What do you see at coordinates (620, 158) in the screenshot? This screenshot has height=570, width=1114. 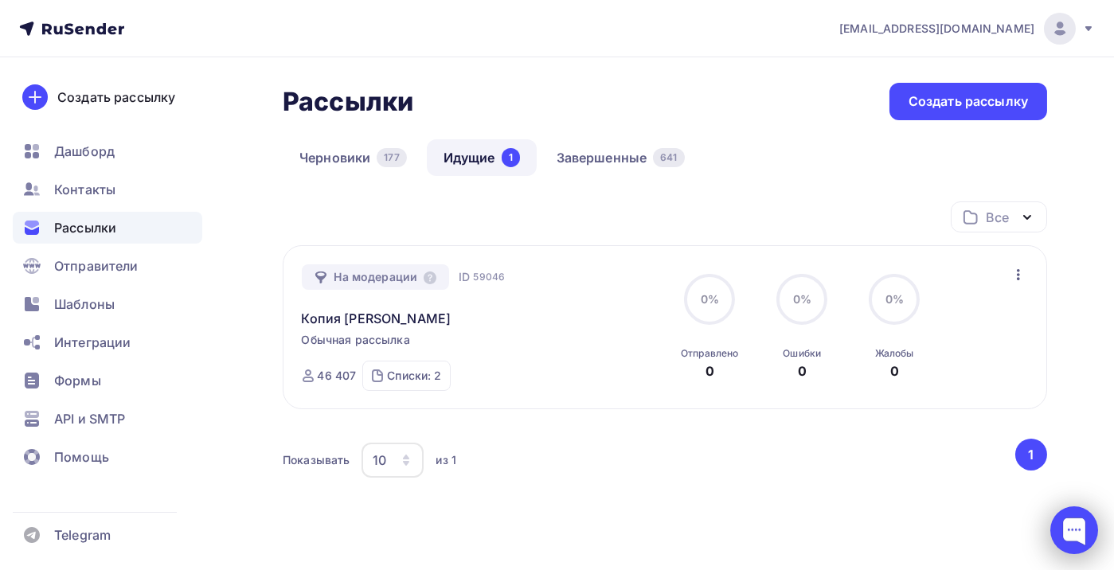 I see `a: Завершенные641` at bounding box center [620, 158].